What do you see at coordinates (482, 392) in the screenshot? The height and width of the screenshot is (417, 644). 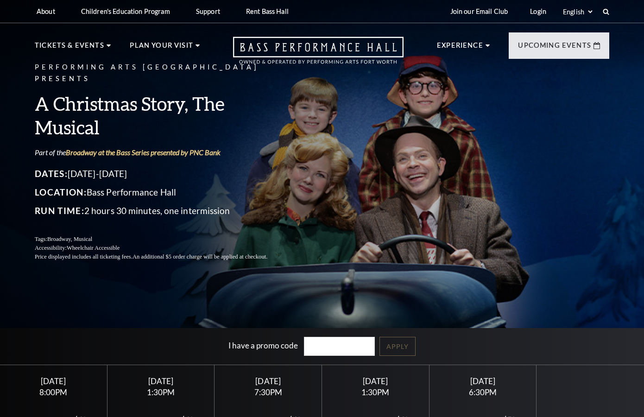 I see `div: 6:30PM` at bounding box center [482, 392].